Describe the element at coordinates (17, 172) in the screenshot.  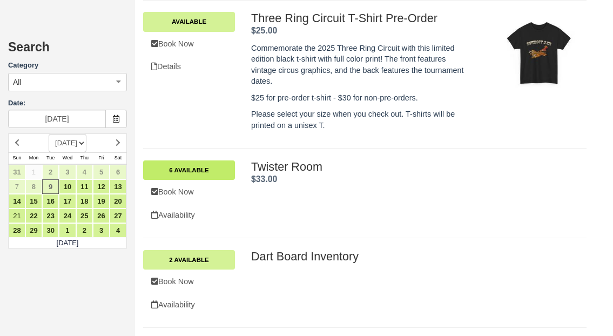
I see `a: 31` at that location.